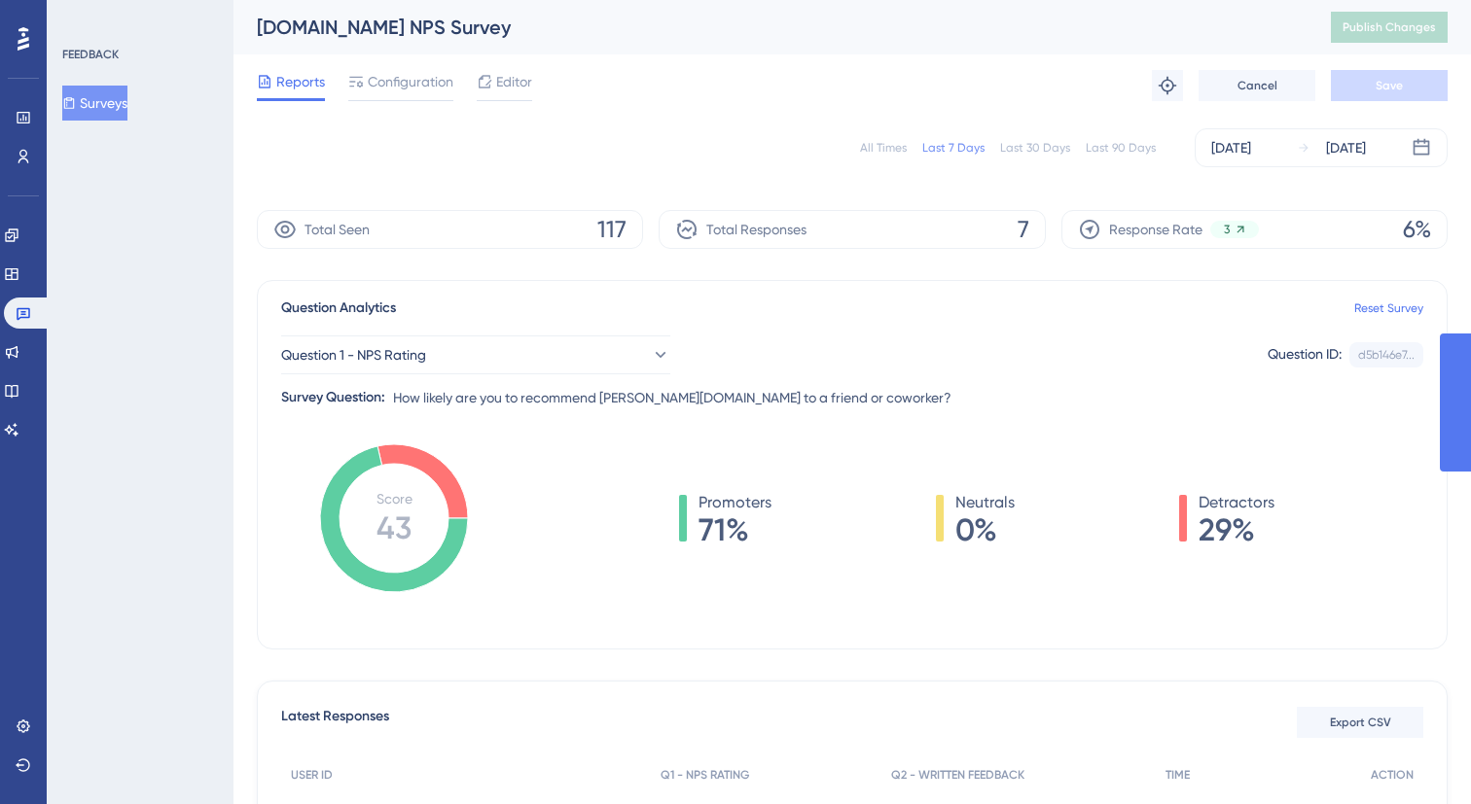 This screenshot has width=1471, height=804. What do you see at coordinates (311, 775) in the screenshot?
I see `span: USER ID` at bounding box center [311, 775].